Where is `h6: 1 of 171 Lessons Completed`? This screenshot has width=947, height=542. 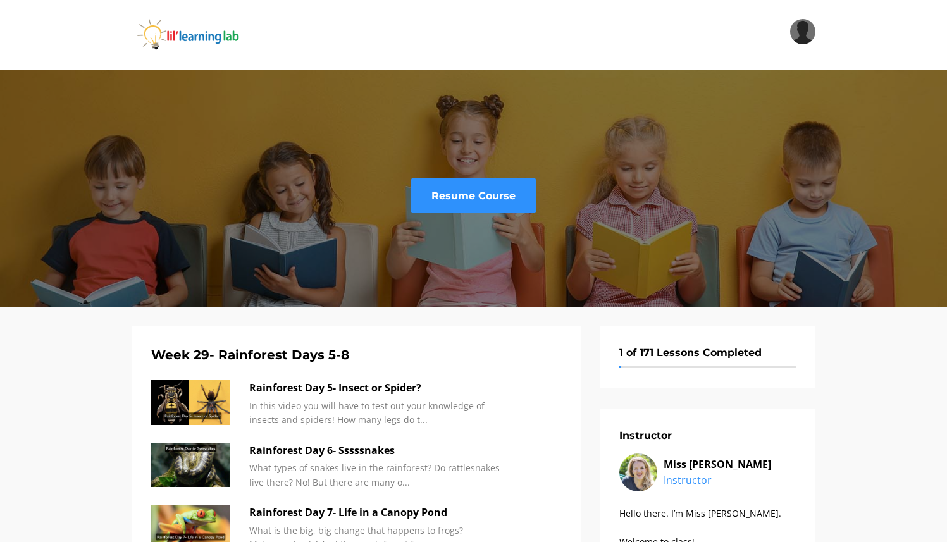 h6: 1 of 171 Lessons Completed is located at coordinates (708, 353).